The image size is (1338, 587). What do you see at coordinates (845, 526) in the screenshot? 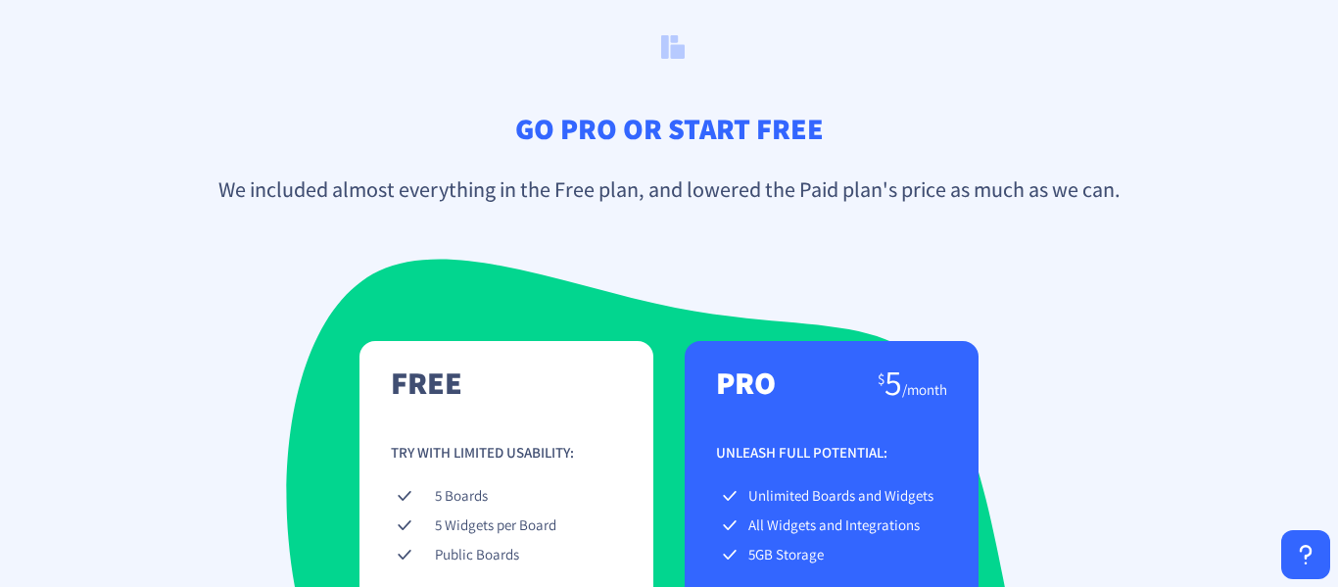
I see `td: All Widgets and Integrations` at bounding box center [845, 526].